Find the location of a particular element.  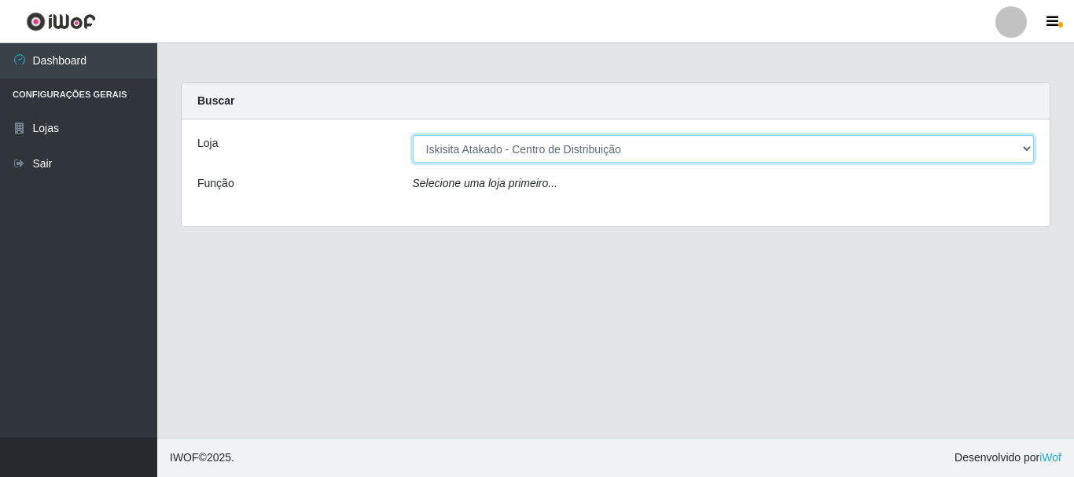

span: Desenvolvido por is located at coordinates (1008, 458).